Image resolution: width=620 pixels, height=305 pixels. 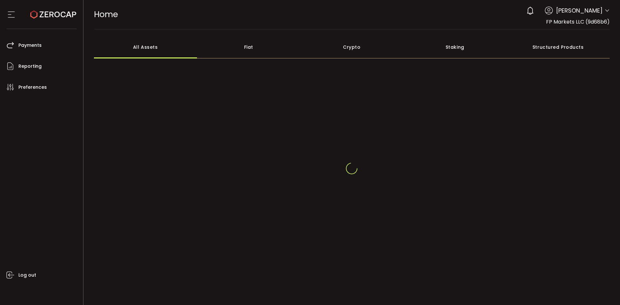 What do you see at coordinates (33, 87) in the screenshot?
I see `span: Preferences` at bounding box center [33, 87].